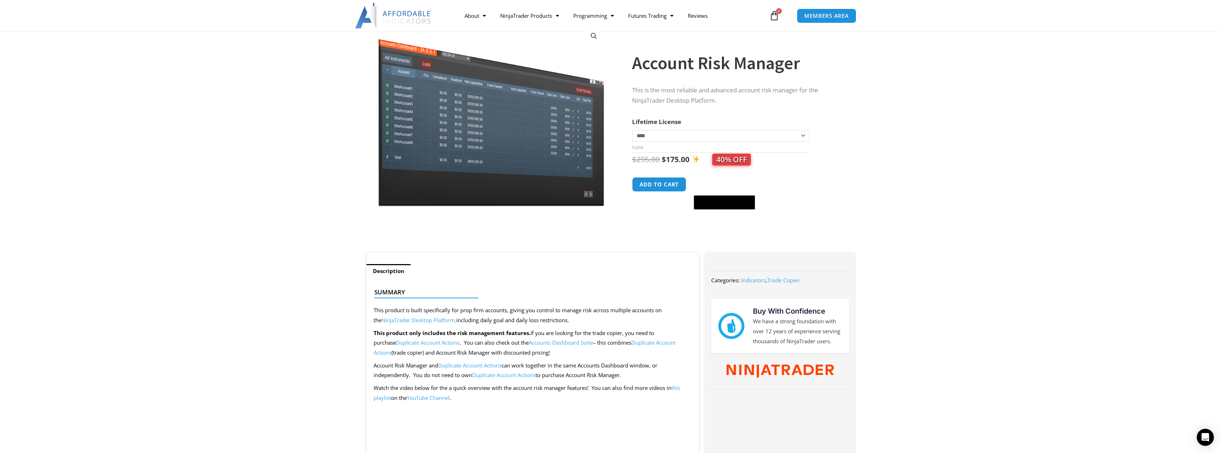 Image resolution: width=1221 pixels, height=453 pixels. What do you see at coordinates (452, 333) in the screenshot?
I see `strong: This product only includes the risk management features.` at bounding box center [452, 333].